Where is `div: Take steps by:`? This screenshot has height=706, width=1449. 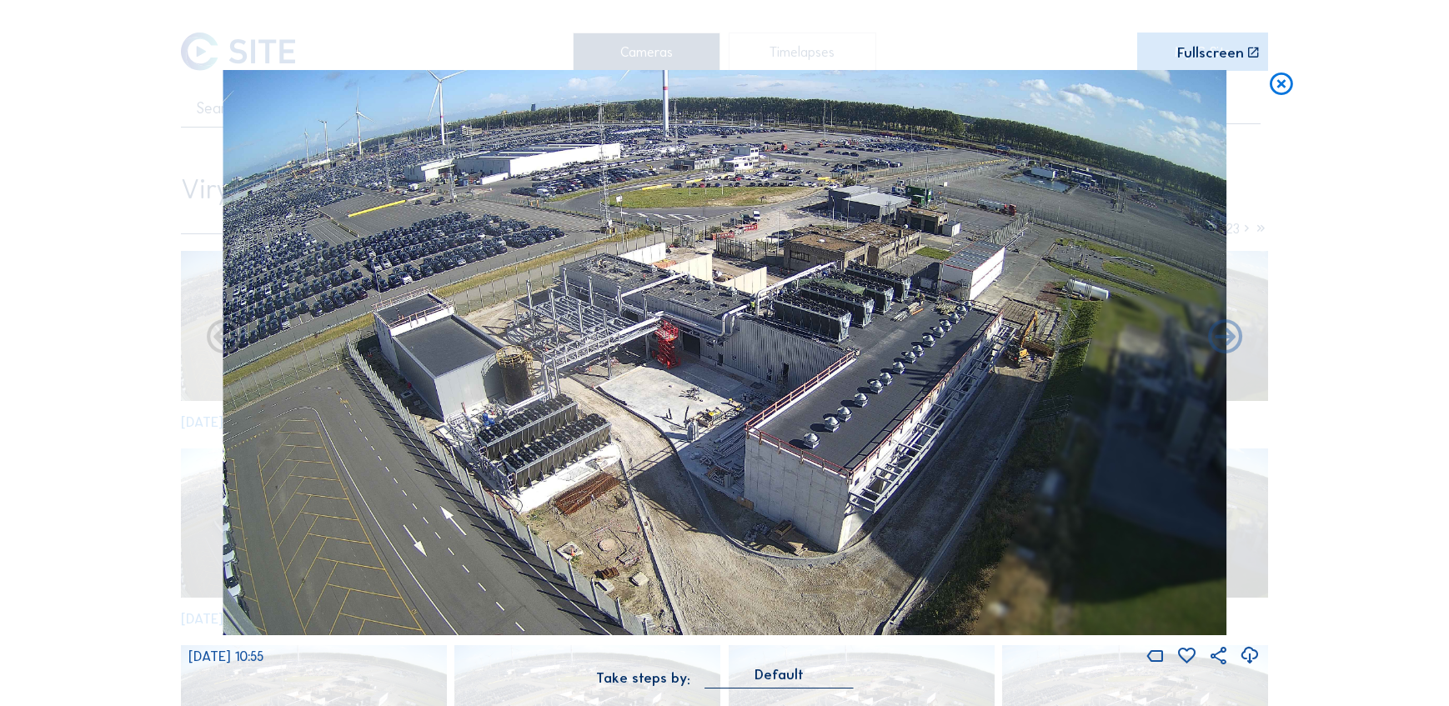 div: Take steps by: is located at coordinates (643, 678).